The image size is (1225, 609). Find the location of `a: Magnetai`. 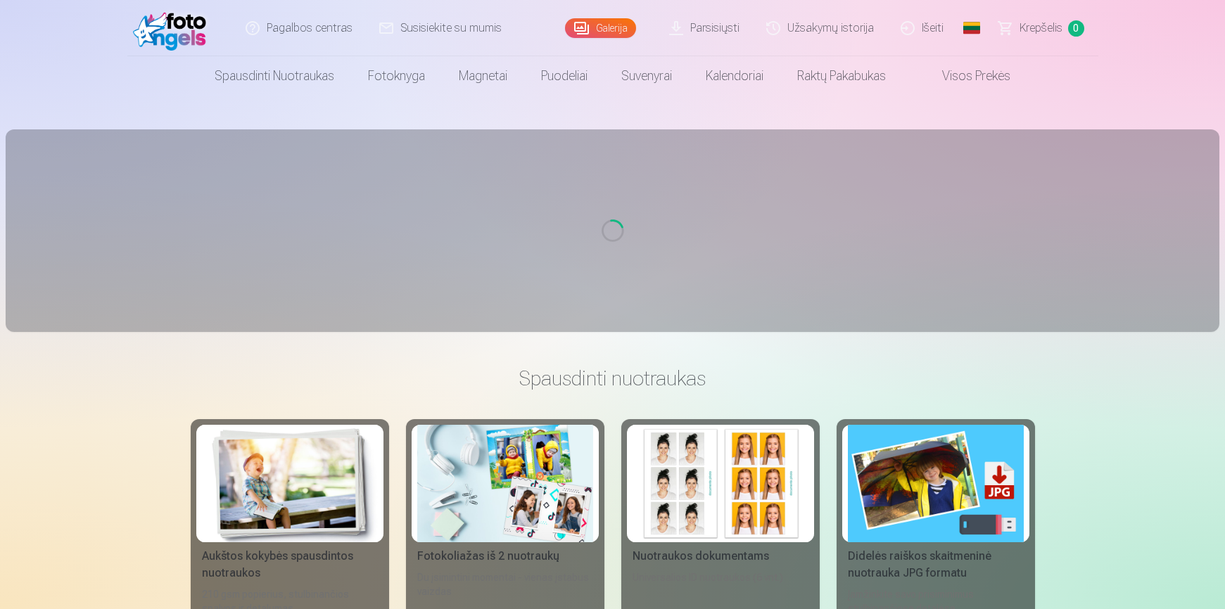

a: Magnetai is located at coordinates (483, 76).